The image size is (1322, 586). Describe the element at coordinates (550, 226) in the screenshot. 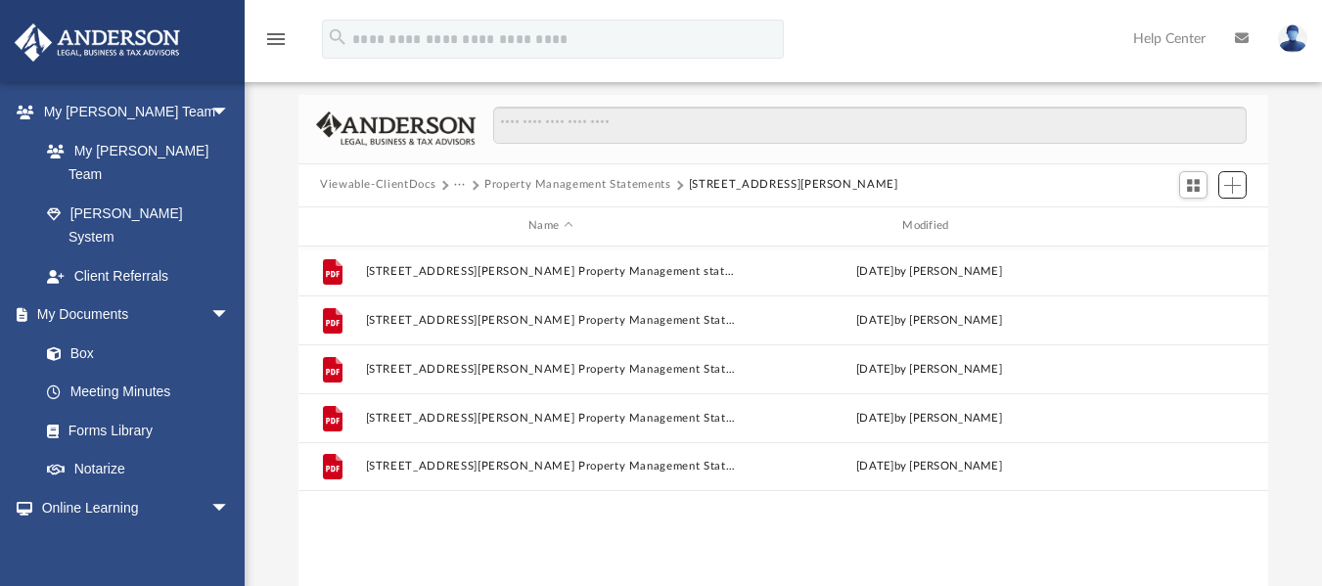

I see `div: Name` at that location.